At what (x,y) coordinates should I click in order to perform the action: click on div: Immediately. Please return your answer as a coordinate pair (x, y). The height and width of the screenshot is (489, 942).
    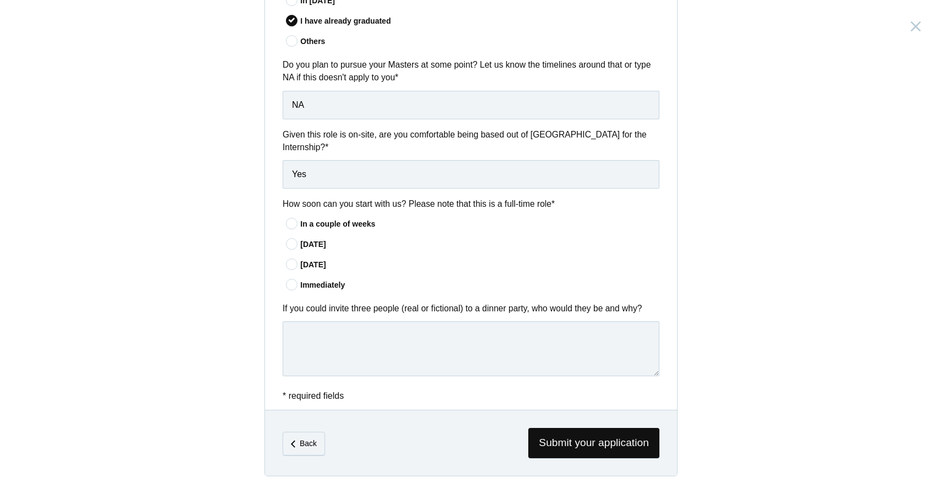
    Looking at the image, I should click on (480, 285).